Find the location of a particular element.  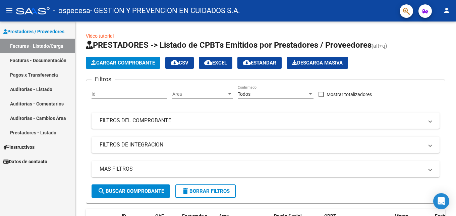

h3: Filtros is located at coordinates (103, 79).